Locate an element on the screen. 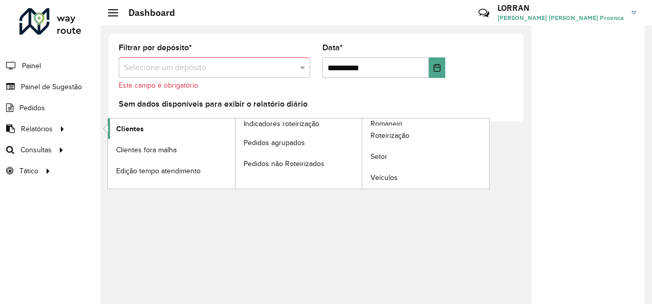 The width and height of the screenshot is (652, 304). button: Choose Date is located at coordinates (437, 68).